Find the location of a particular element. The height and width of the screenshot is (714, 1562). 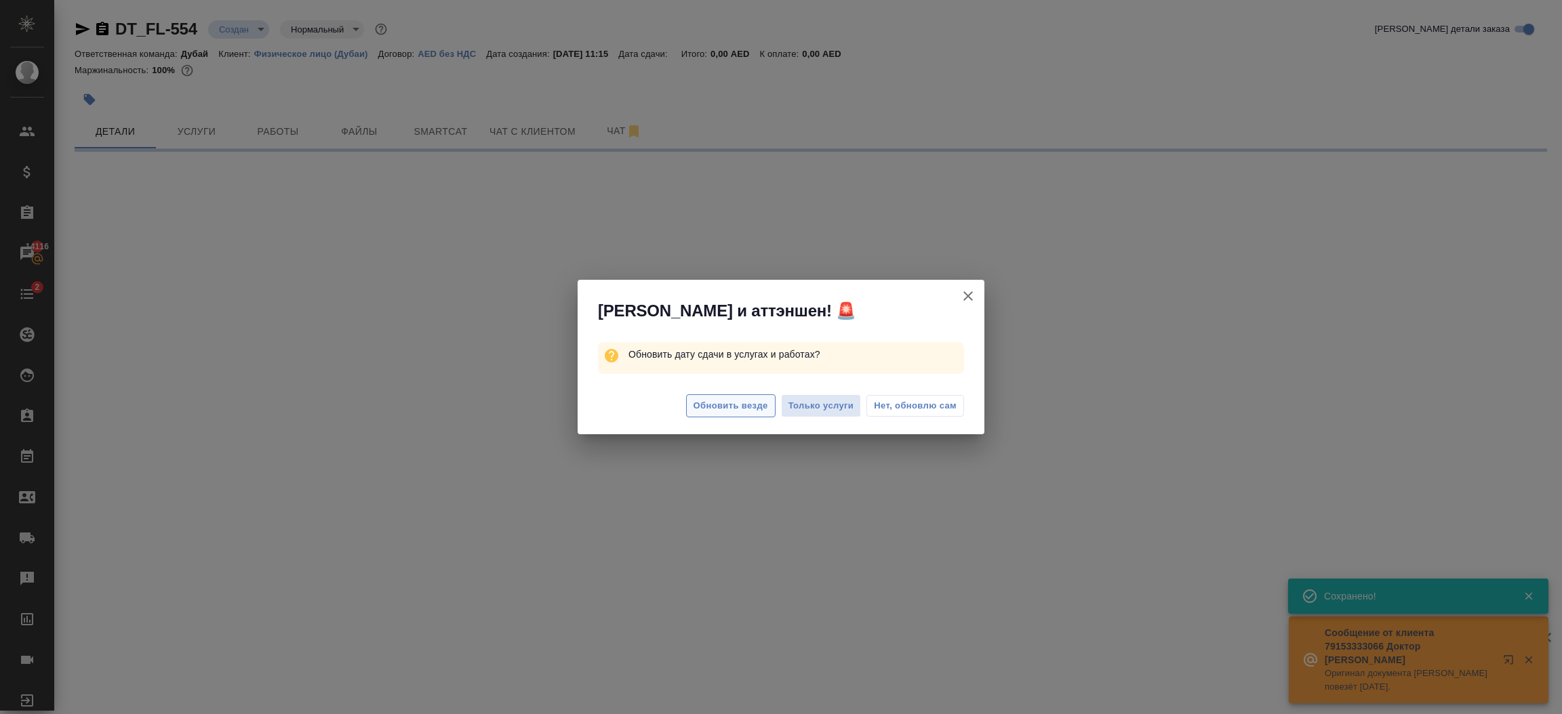

button: Нет, обновлю сам is located at coordinates (915, 406).